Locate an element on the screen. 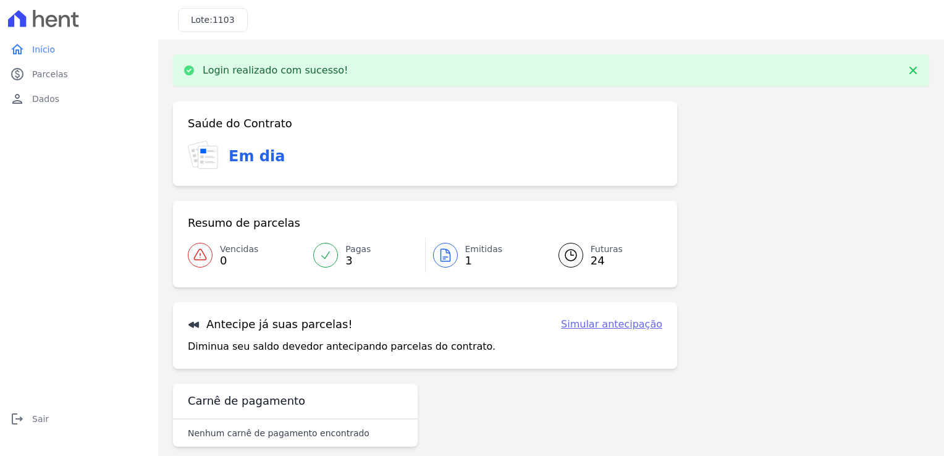 This screenshot has height=456, width=944. i: home is located at coordinates (17, 49).